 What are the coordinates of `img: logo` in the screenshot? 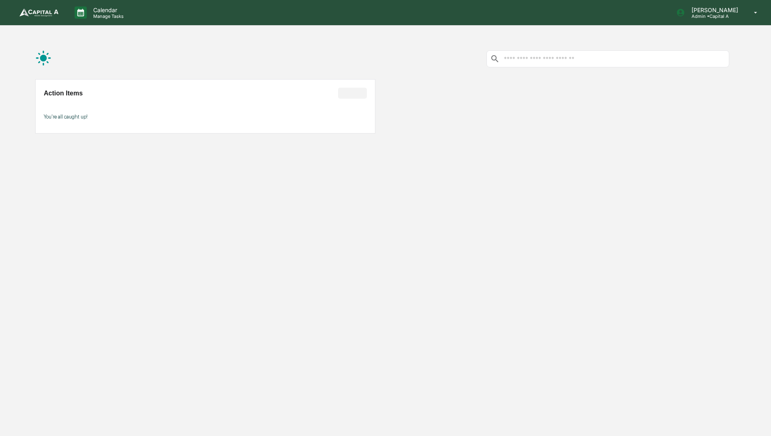 It's located at (39, 13).